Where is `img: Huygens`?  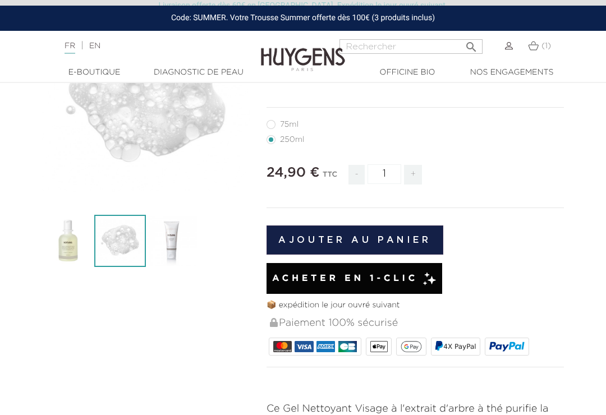 img: Huygens is located at coordinates (303, 51).